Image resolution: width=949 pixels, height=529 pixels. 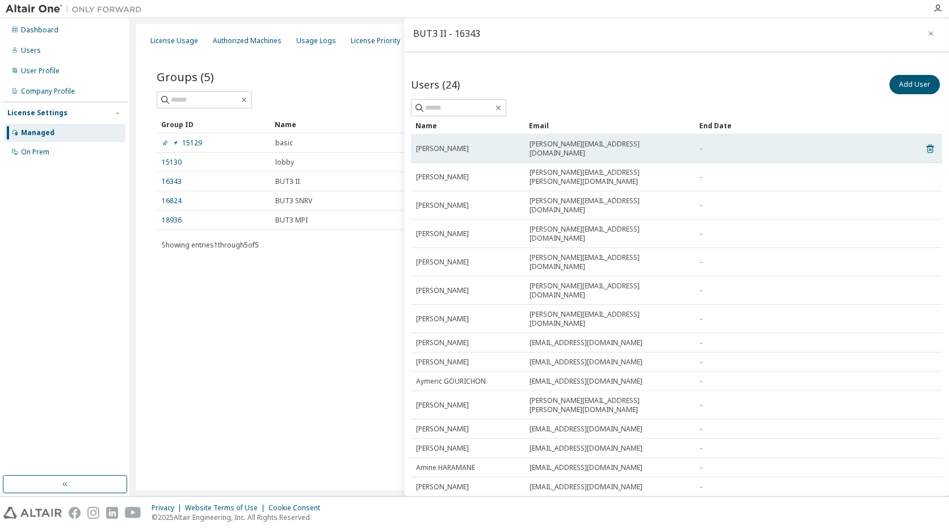 I want to click on span: BUT3 SNRV, so click(x=293, y=201).